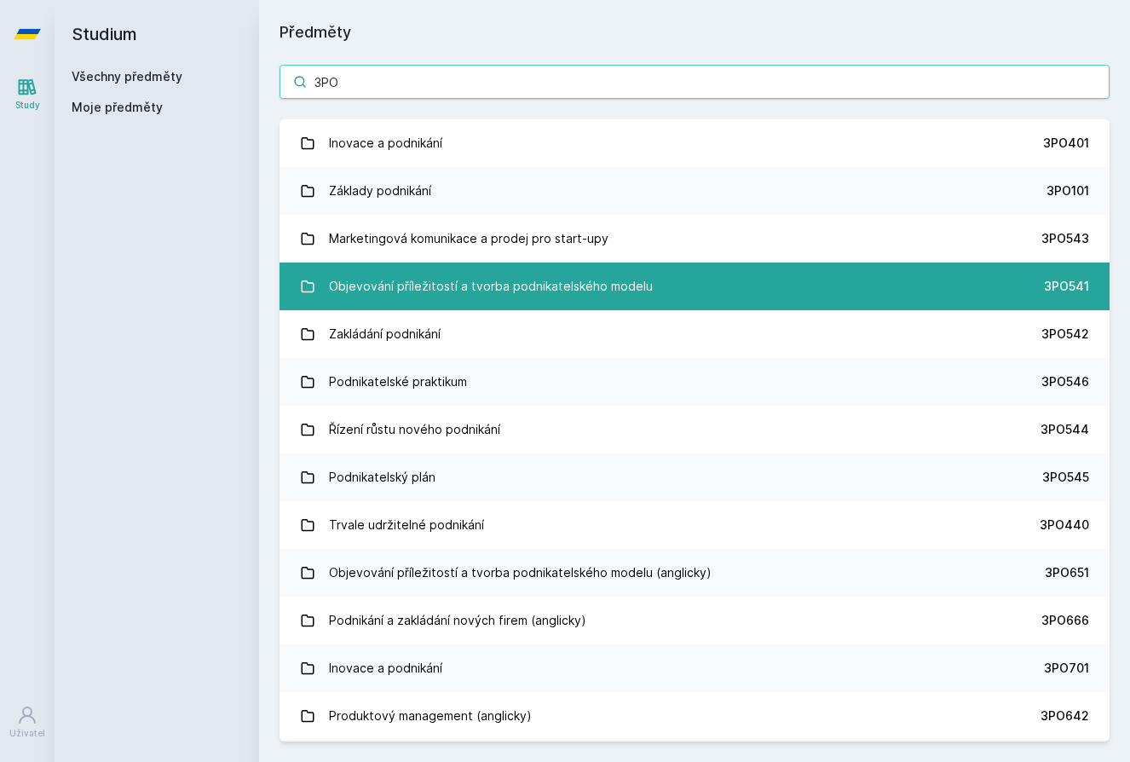 Image resolution: width=1130 pixels, height=762 pixels. What do you see at coordinates (694, 429) in the screenshot?
I see `a: Řízení růstu nového podnikání 3PO544` at bounding box center [694, 429].